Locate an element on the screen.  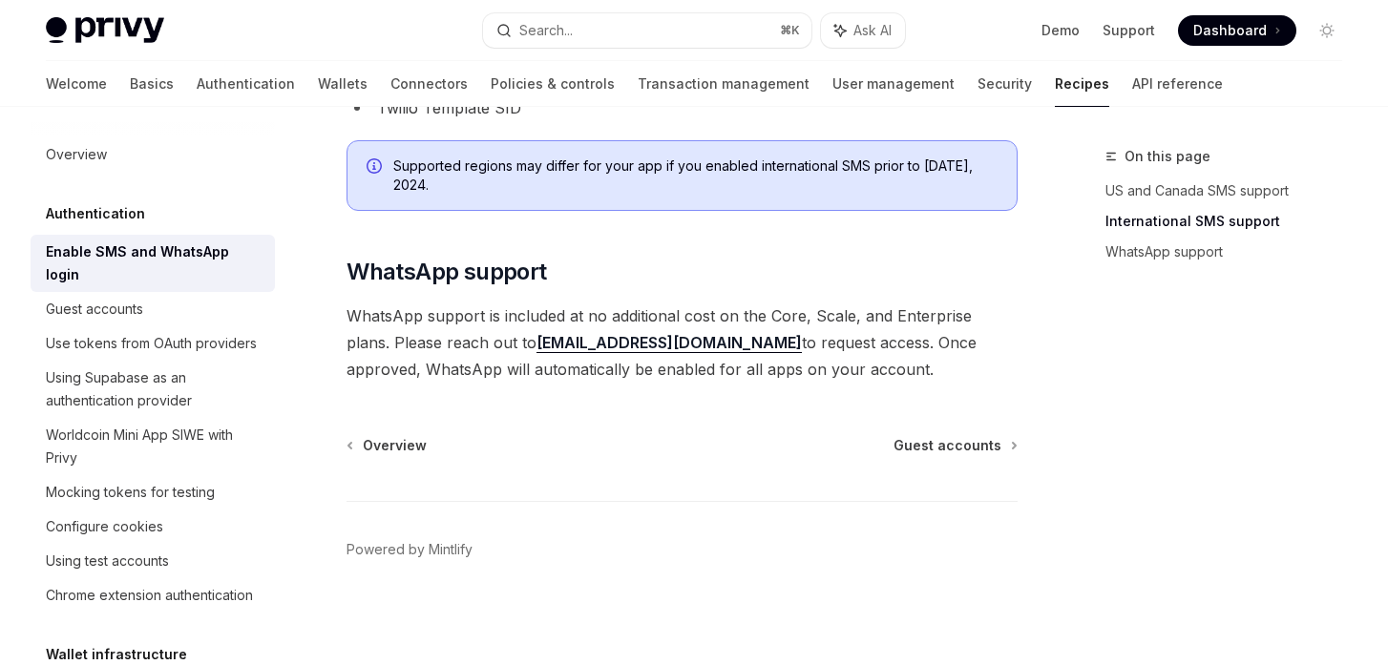
a: WhatsApp support is located at coordinates (1232, 252).